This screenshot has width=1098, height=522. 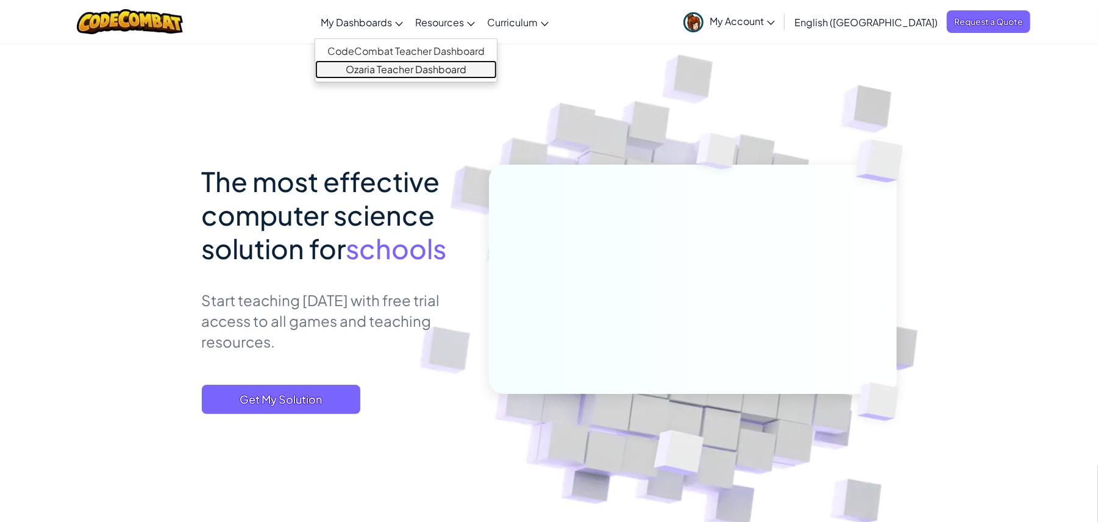 I want to click on span: schools, so click(x=396, y=248).